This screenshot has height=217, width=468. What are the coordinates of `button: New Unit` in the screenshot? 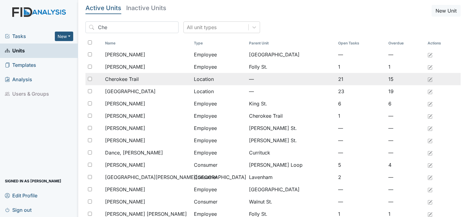 It's located at (446, 11).